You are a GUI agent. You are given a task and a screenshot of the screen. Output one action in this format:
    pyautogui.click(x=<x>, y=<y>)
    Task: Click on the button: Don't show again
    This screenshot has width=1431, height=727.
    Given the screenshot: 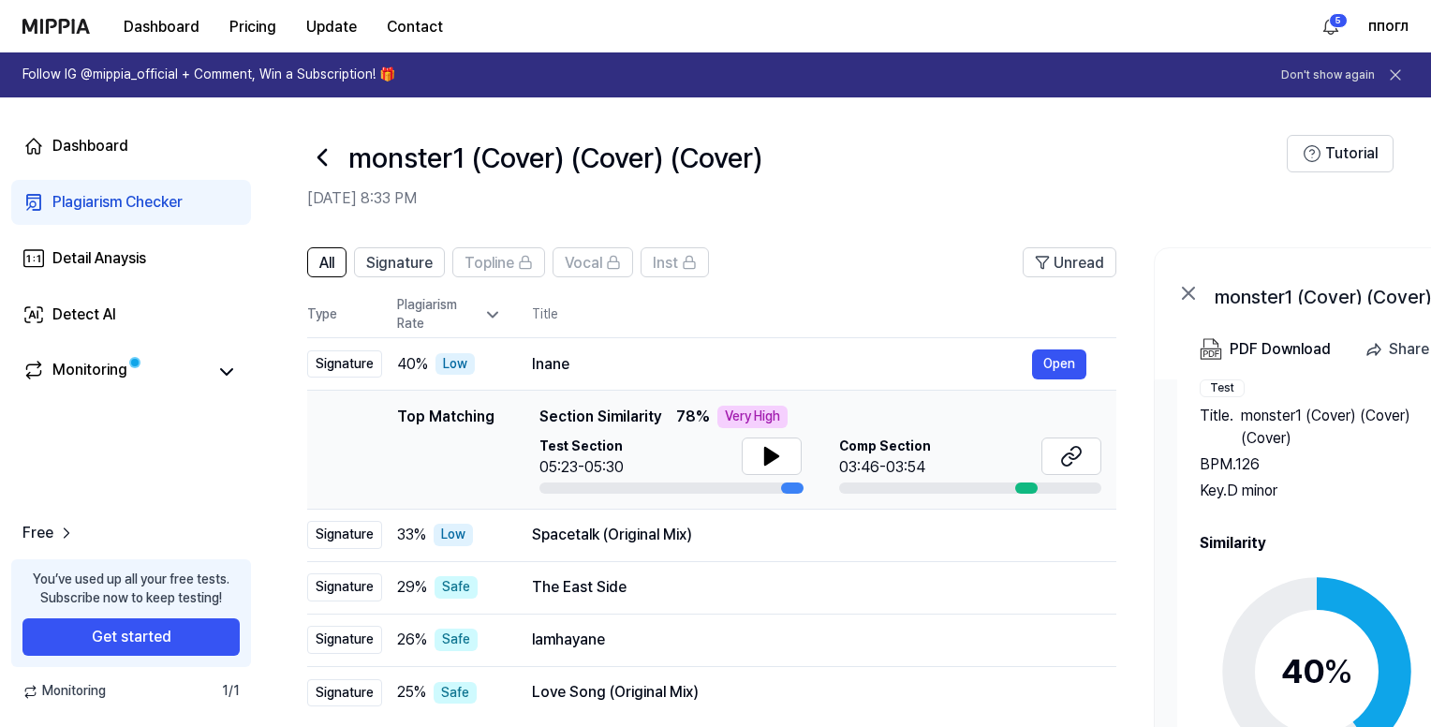 What is the action you would take?
    pyautogui.click(x=1328, y=75)
    